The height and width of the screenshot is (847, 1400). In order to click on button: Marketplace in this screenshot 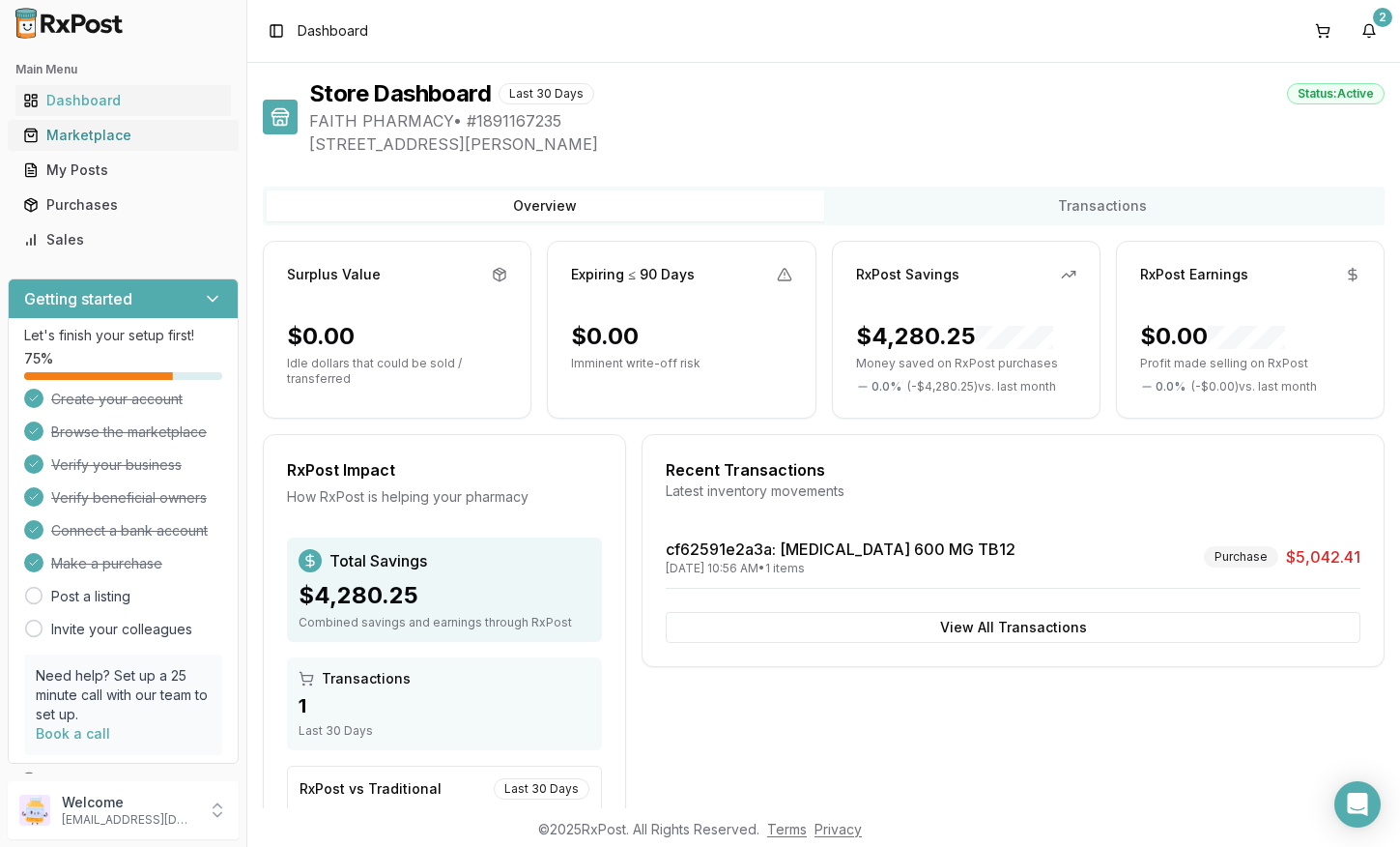, I will do `click(122, 135)`.